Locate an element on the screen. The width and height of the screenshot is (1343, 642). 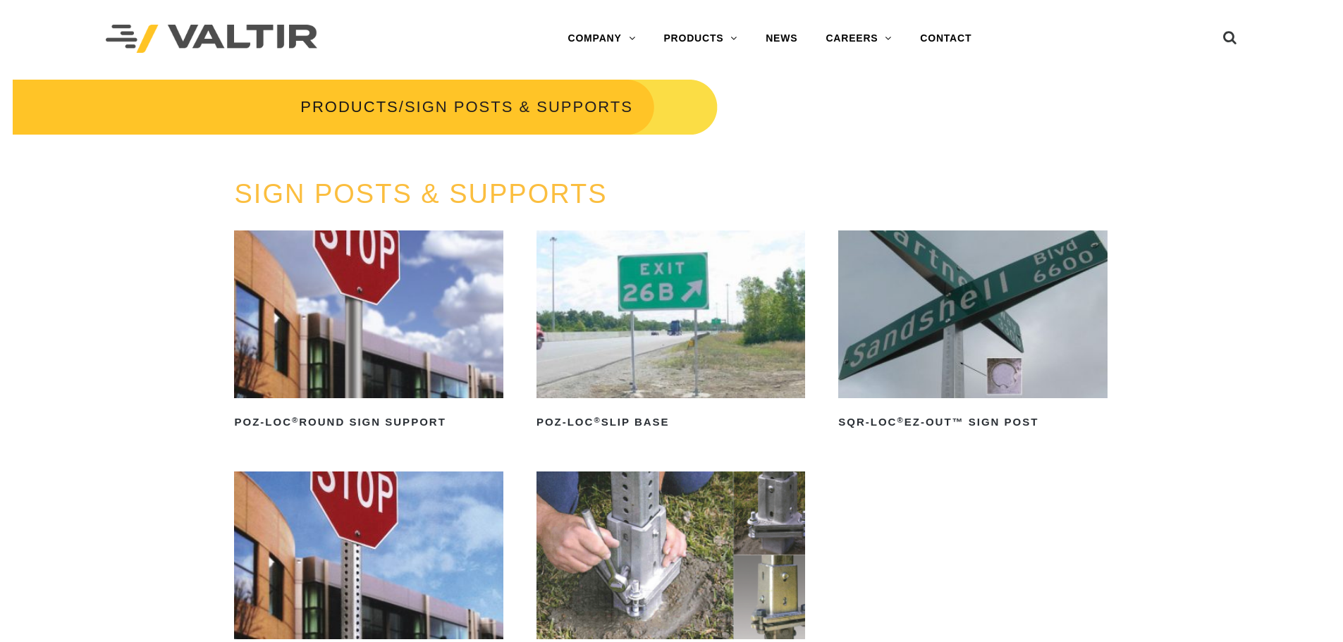
a: POZ-LOC®Round Sign Support is located at coordinates (368, 332).